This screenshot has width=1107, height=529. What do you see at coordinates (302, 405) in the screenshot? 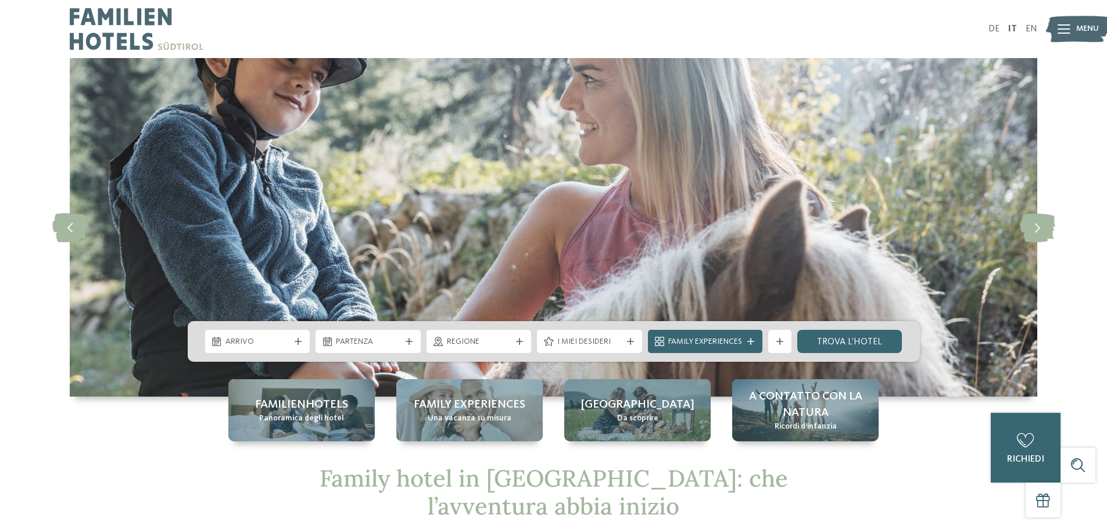
I see `span: Familienhotels` at bounding box center [302, 405].